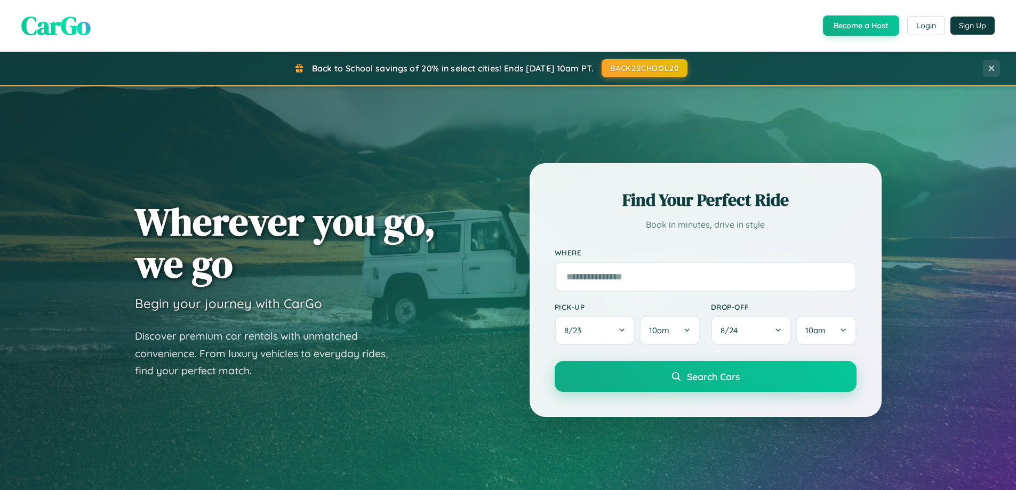  Describe the element at coordinates (576, 330) in the screenshot. I see `span: 8 / 23` at that location.